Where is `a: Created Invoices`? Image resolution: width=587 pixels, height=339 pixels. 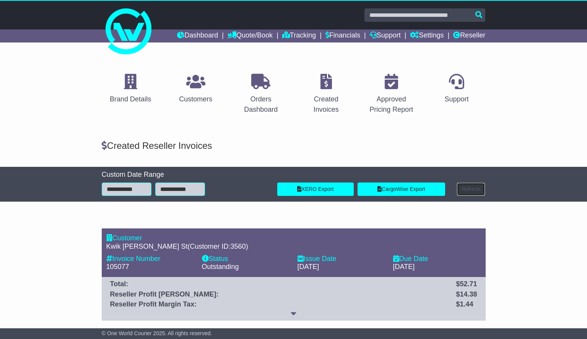
a: Created Invoices is located at coordinates (326, 94).